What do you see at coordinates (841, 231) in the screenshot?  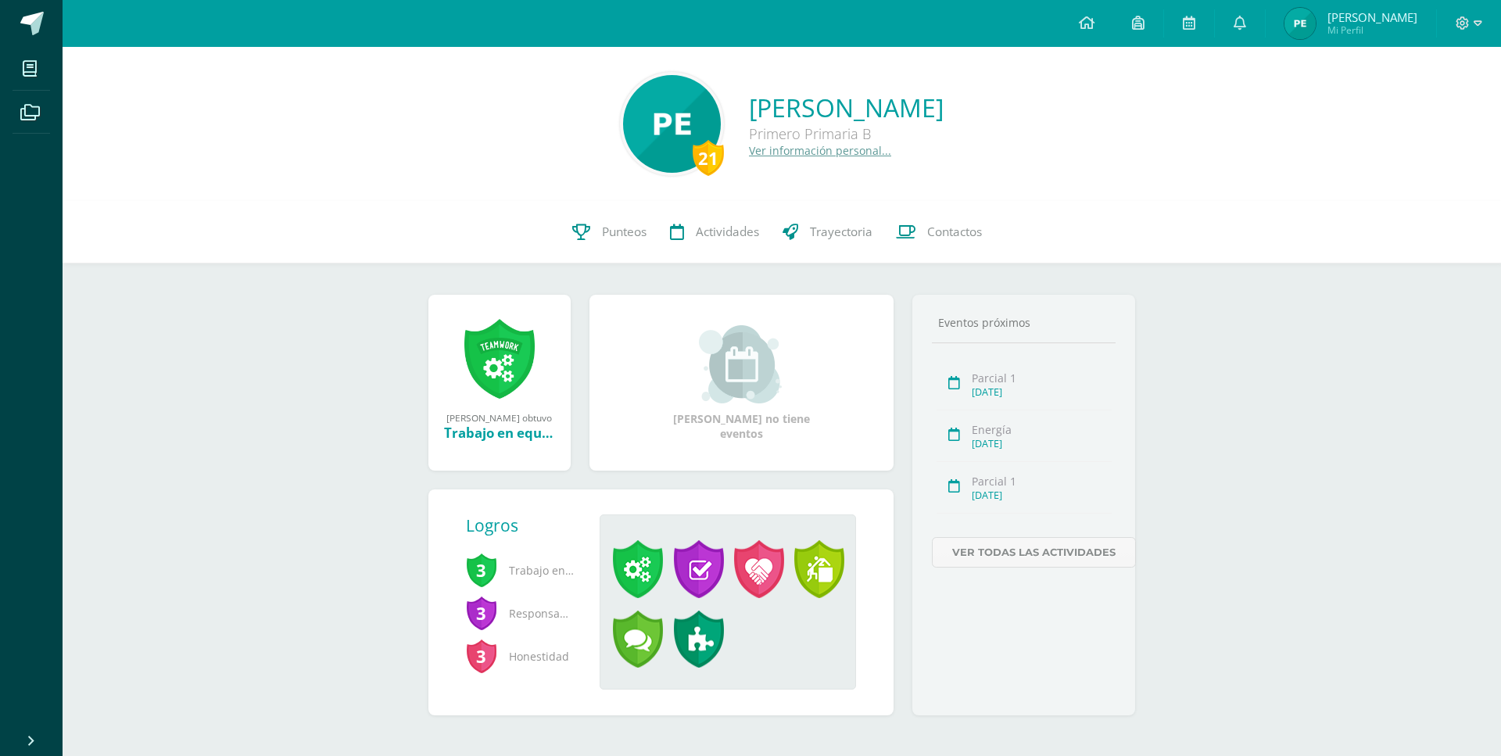 I see `span: Trayectoria` at bounding box center [841, 231].